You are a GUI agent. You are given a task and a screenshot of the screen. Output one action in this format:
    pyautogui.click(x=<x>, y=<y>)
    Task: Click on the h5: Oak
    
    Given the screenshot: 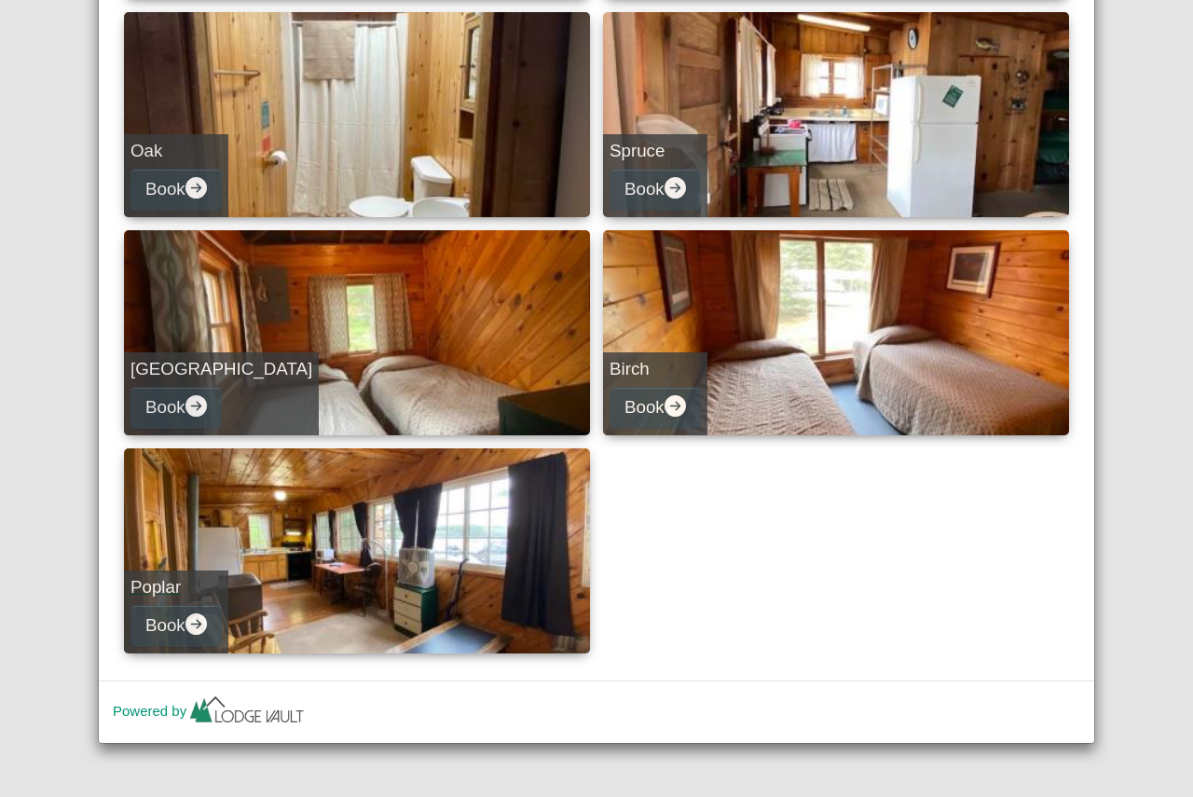 What is the action you would take?
    pyautogui.click(x=176, y=151)
    